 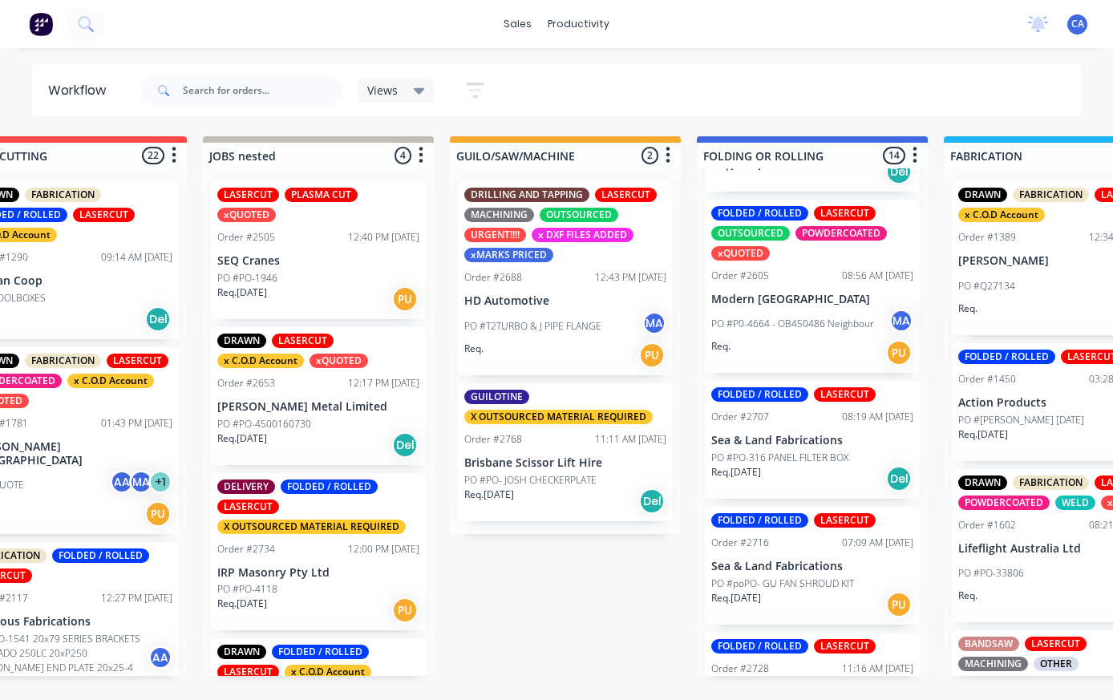 I want to click on p: PO #poPO- GU FAN SHROUD KIT, so click(x=783, y=584).